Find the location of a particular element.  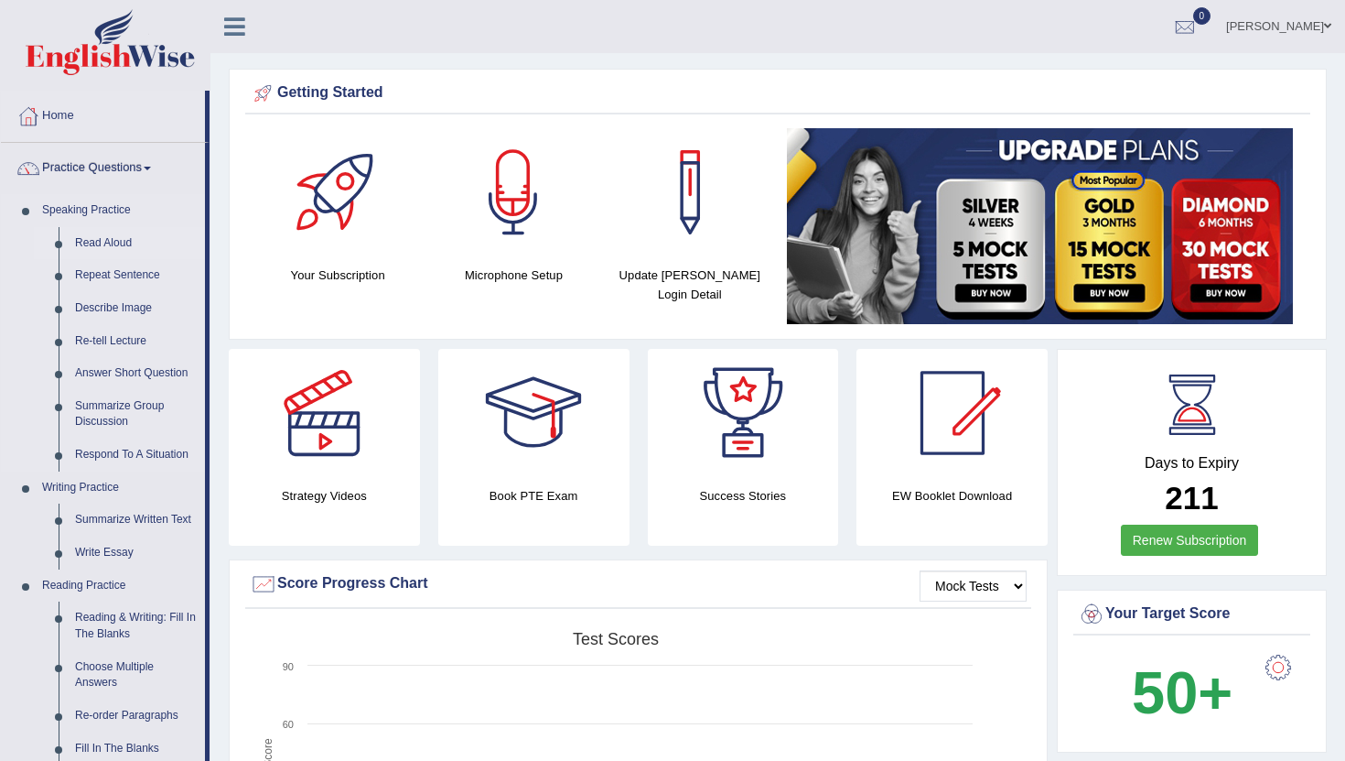

a: Write Essay is located at coordinates (135, 553).